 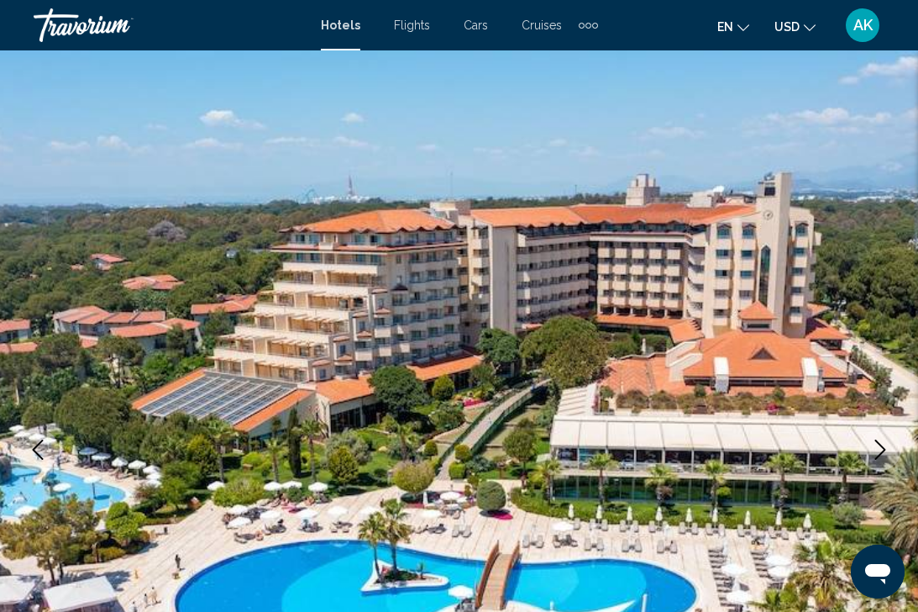 What do you see at coordinates (542, 25) in the screenshot?
I see `a: Cruises` at bounding box center [542, 25].